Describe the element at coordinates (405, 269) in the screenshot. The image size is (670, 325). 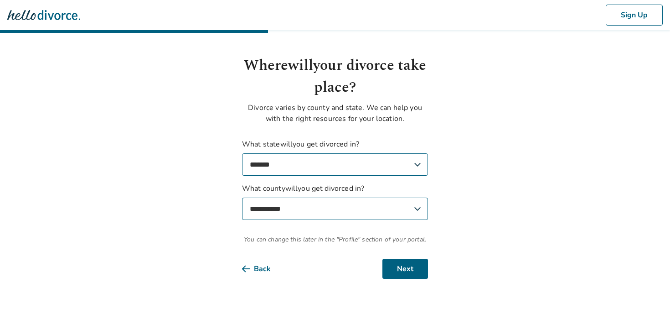
I see `button: Next` at that location.